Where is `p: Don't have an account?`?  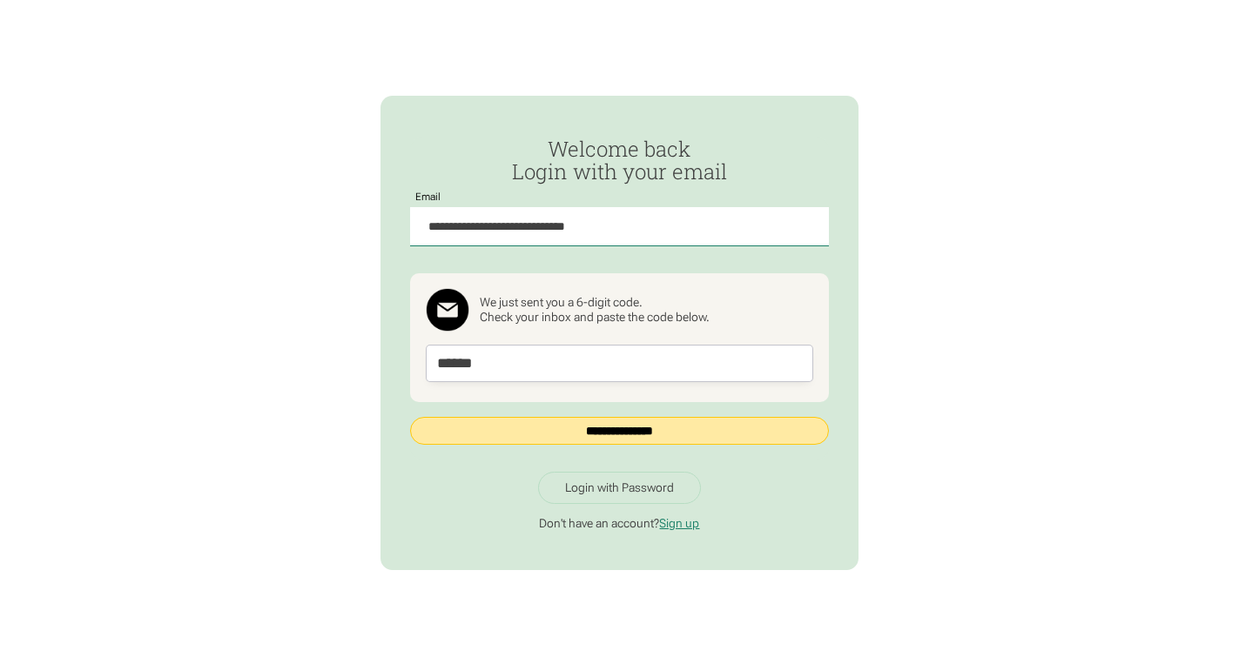 p: Don't have an account? is located at coordinates (619, 523).